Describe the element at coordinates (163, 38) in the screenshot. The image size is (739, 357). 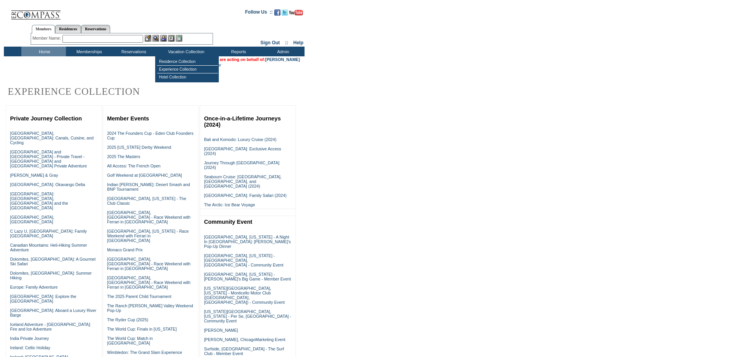
I see `img: Impersonate` at that location.